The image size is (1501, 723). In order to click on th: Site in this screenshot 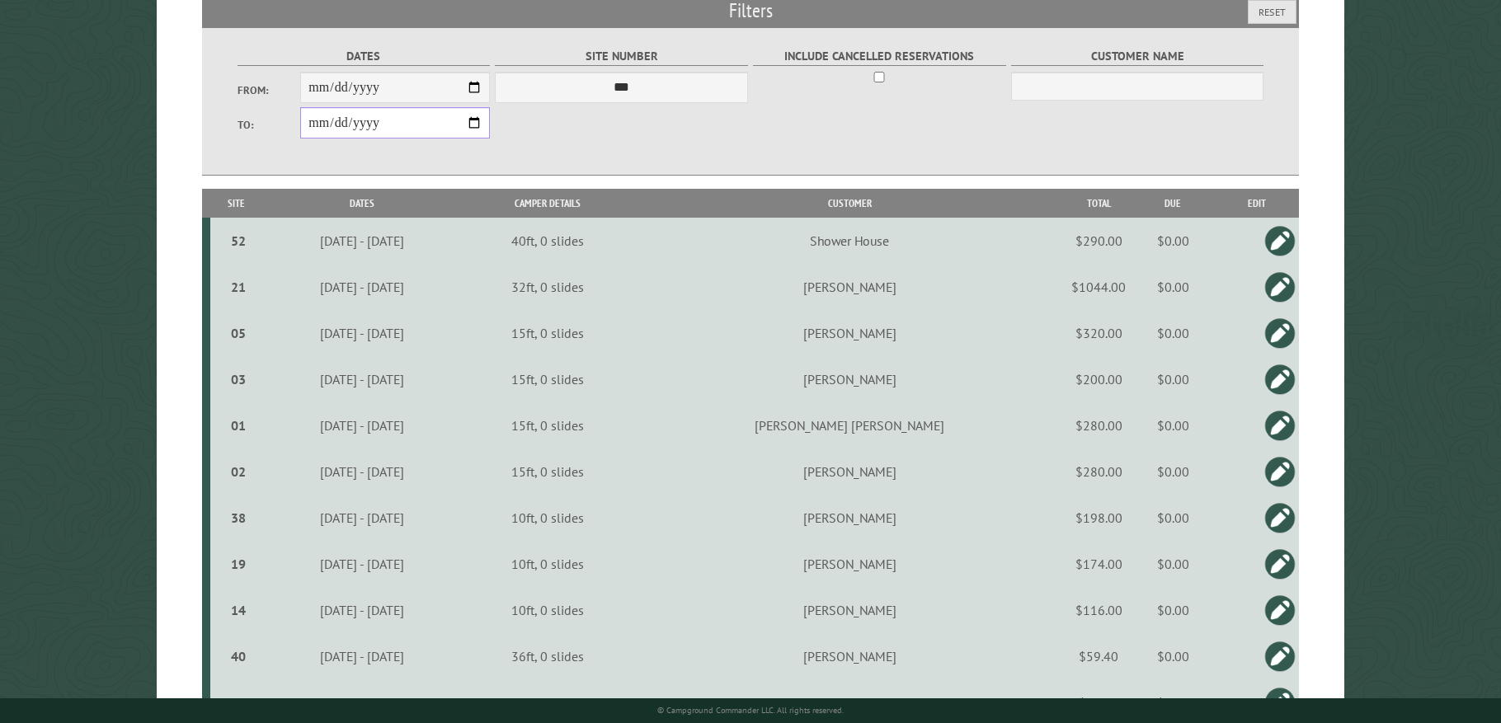, I will do `click(237, 203)`.